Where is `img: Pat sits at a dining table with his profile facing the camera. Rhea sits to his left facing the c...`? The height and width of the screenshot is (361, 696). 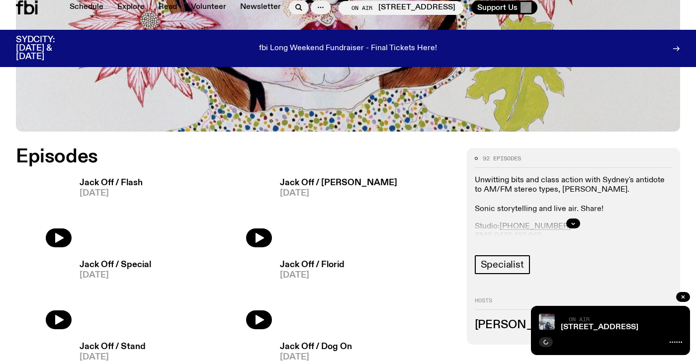
img: Pat sits at a dining table with his profile facing the camera. Rhea sits to his left facing the c... is located at coordinates (547, 322).